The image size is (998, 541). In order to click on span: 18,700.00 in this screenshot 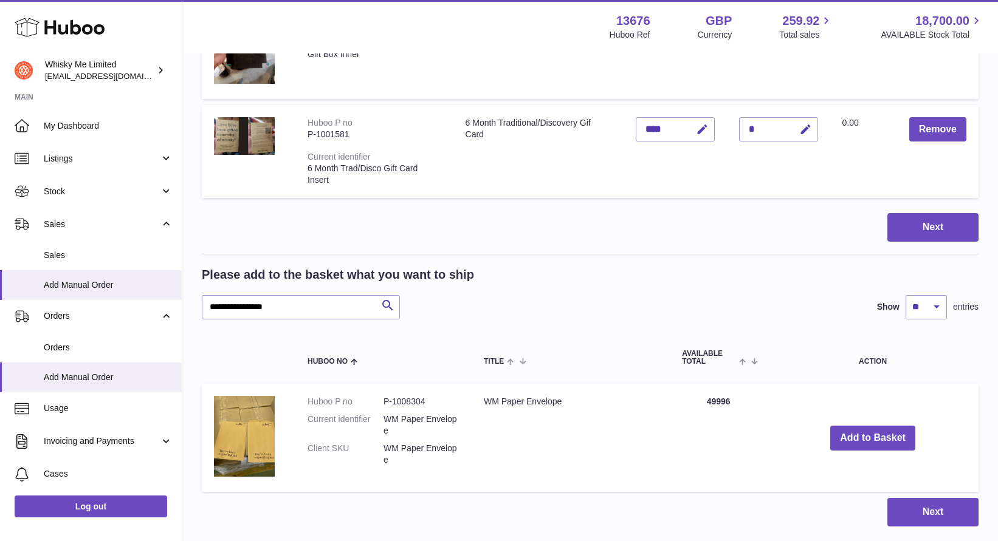, I will do `click(942, 21)`.